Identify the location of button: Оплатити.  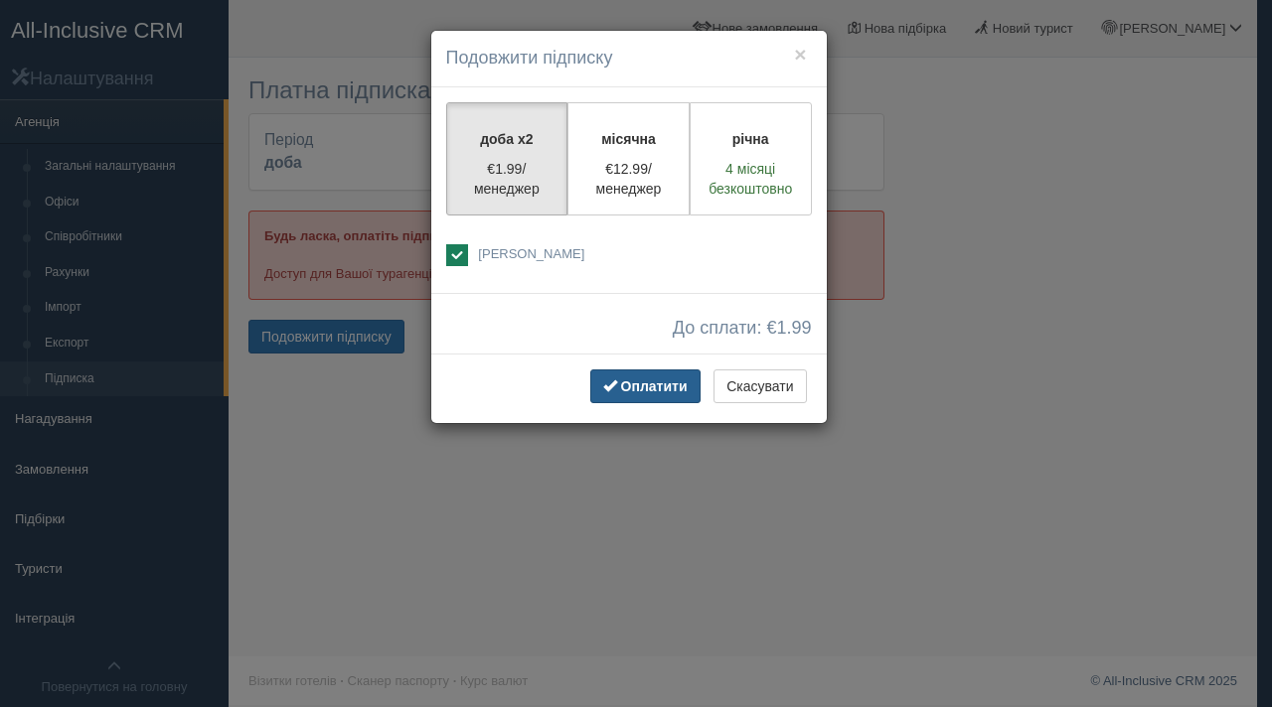
(645, 386).